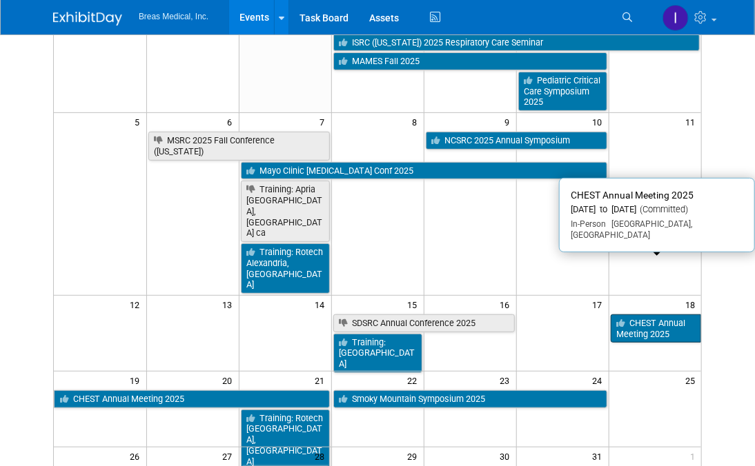  I want to click on span: 27, so click(230, 456).